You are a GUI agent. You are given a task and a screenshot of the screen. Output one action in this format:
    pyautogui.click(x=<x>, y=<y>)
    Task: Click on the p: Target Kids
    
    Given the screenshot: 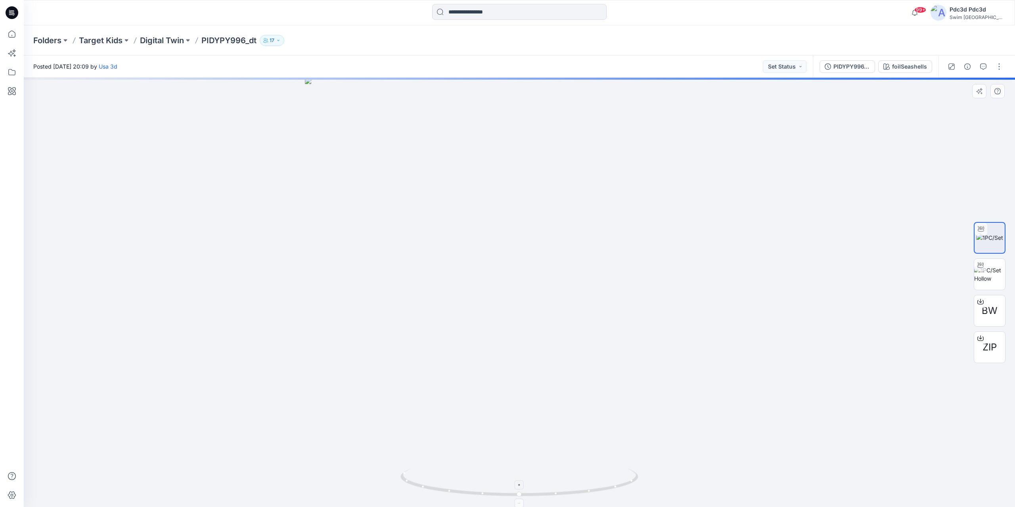 What is the action you would take?
    pyautogui.click(x=101, y=40)
    